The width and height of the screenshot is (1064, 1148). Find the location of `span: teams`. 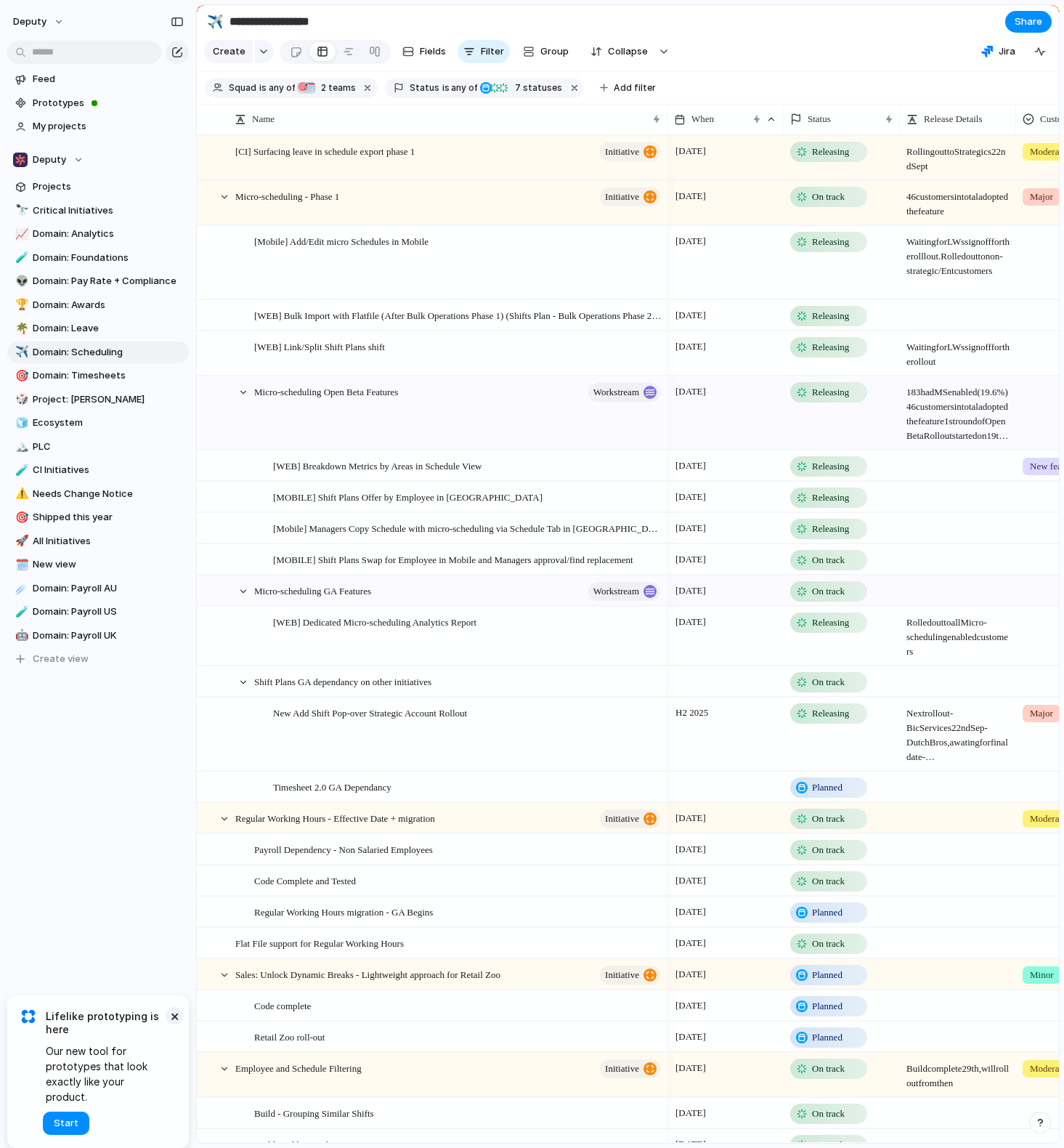

span: teams is located at coordinates (336, 88).